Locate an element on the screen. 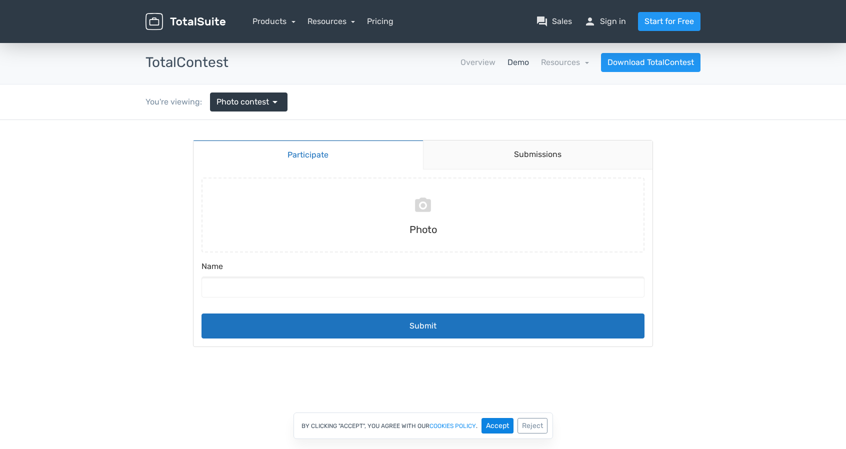 The image size is (846, 449). span: question_answer is located at coordinates (542, 21).